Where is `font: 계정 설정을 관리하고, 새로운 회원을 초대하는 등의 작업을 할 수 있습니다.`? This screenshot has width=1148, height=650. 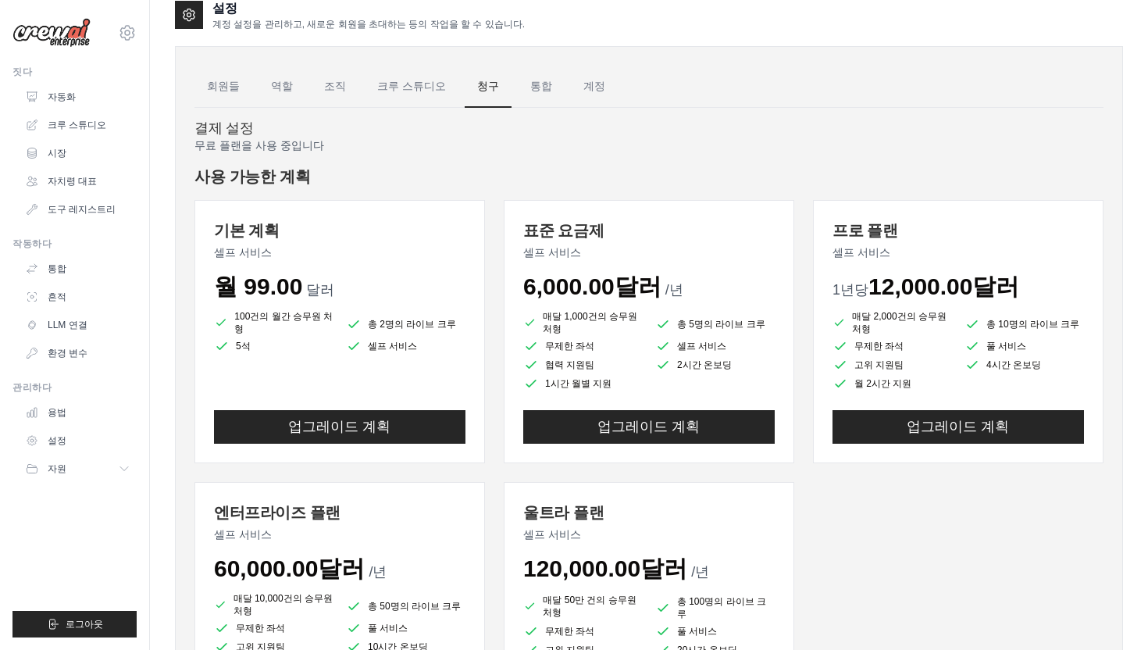
font: 계정 설정을 관리하고, 새로운 회원을 초대하는 등의 작업을 할 수 있습니다. is located at coordinates (369, 24).